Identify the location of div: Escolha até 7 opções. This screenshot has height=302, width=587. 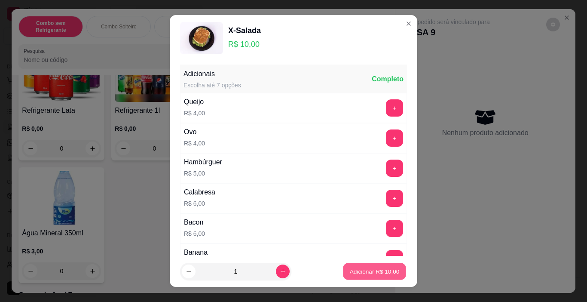
(212, 85).